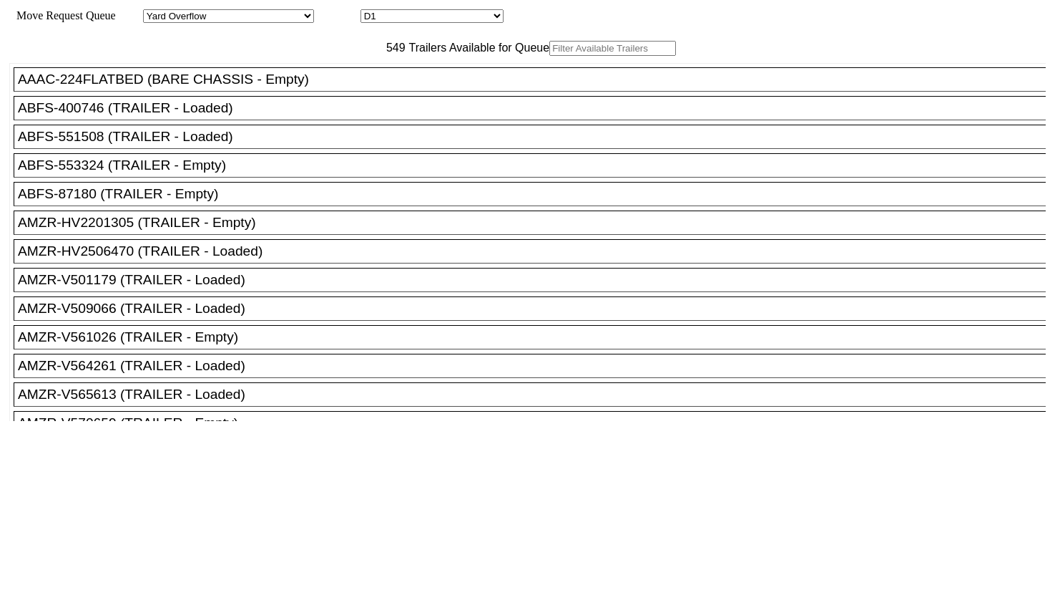  Describe the element at coordinates (536, 366) in the screenshot. I see `div: AMZR-V564261 (TRAILER - Loaded)` at that location.